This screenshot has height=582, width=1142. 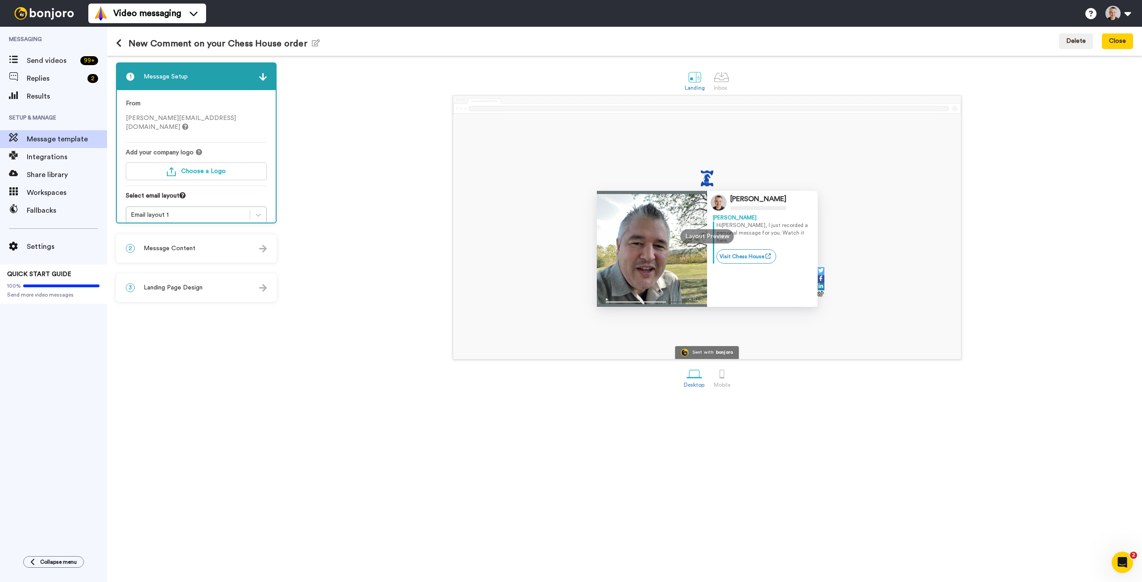 I want to click on span: Integrations, so click(x=67, y=157).